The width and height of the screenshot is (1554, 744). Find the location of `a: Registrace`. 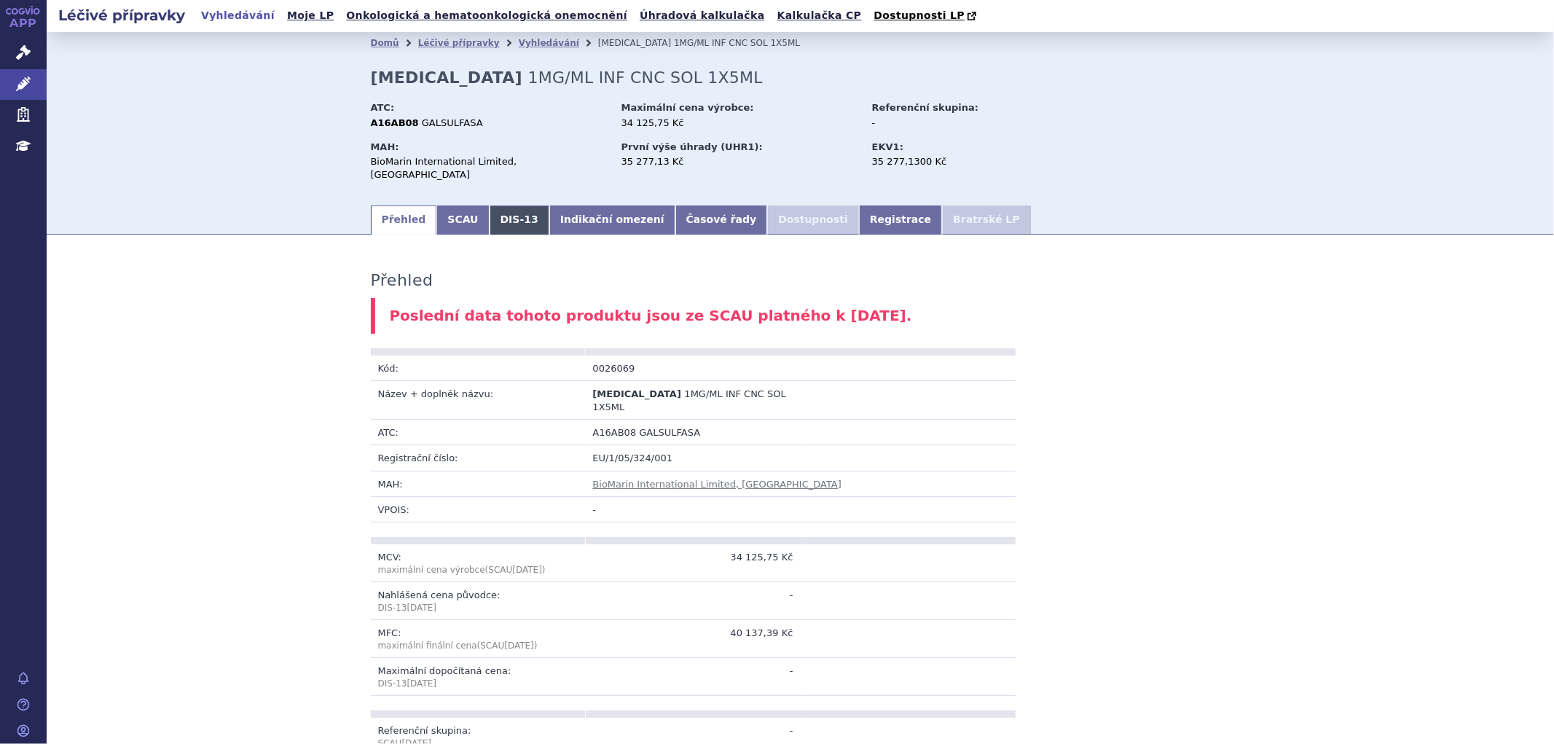

a: Registrace is located at coordinates (901, 220).